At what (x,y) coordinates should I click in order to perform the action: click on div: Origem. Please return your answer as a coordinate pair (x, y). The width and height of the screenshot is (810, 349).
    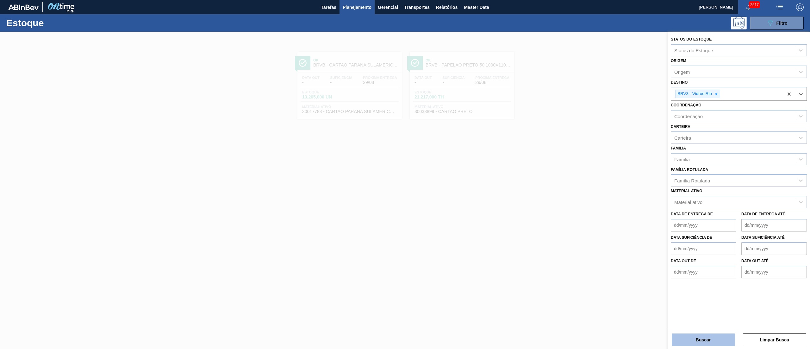
    Looking at the image, I should click on (682, 72).